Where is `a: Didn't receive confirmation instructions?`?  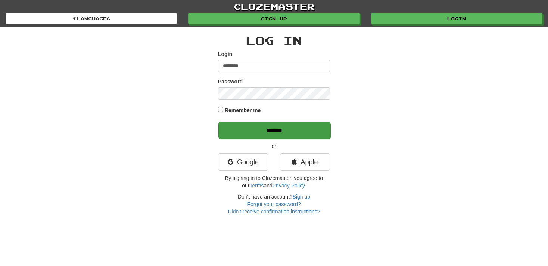 a: Didn't receive confirmation instructions? is located at coordinates (274, 212).